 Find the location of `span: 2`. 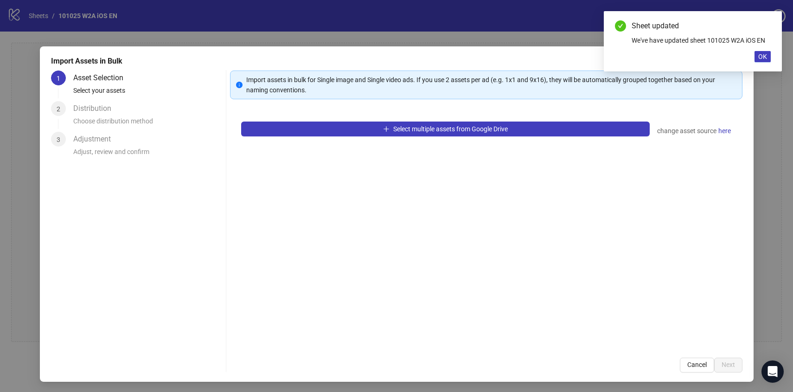

span: 2 is located at coordinates (58, 109).